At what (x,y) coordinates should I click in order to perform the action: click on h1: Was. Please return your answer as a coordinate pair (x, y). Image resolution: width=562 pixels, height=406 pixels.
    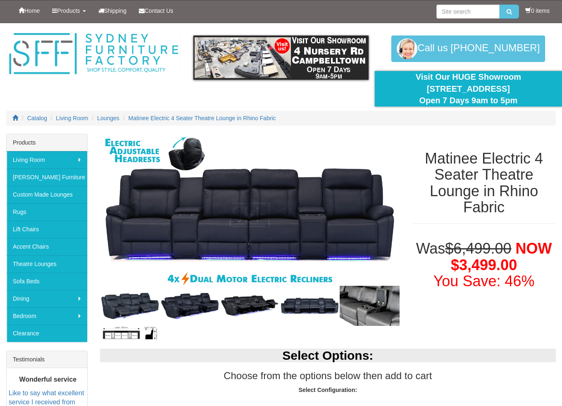
    Looking at the image, I should click on (484, 265).